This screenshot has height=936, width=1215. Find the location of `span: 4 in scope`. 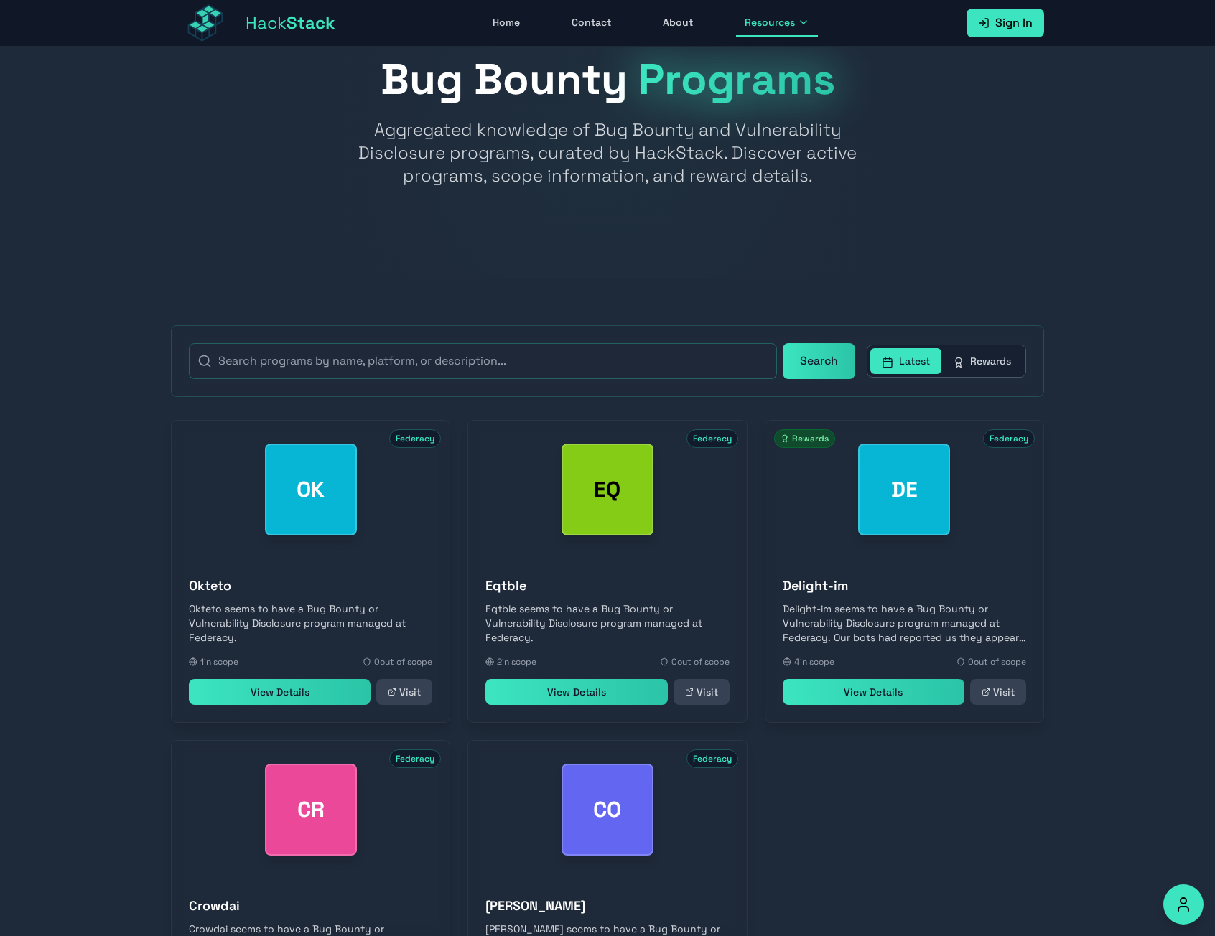

span: 4 in scope is located at coordinates (814, 662).